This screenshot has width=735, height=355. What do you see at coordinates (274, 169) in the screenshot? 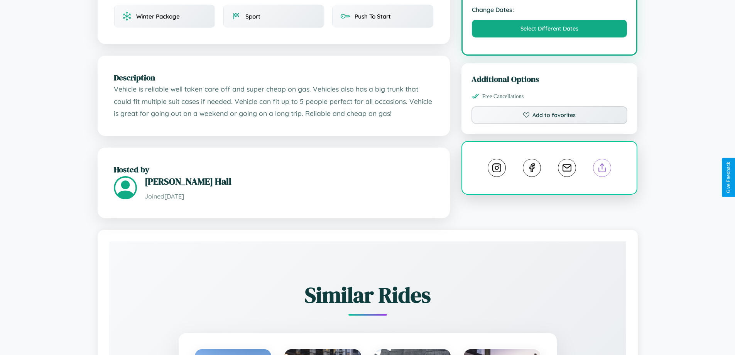
I see `h2: Hosted by` at bounding box center [274, 169].